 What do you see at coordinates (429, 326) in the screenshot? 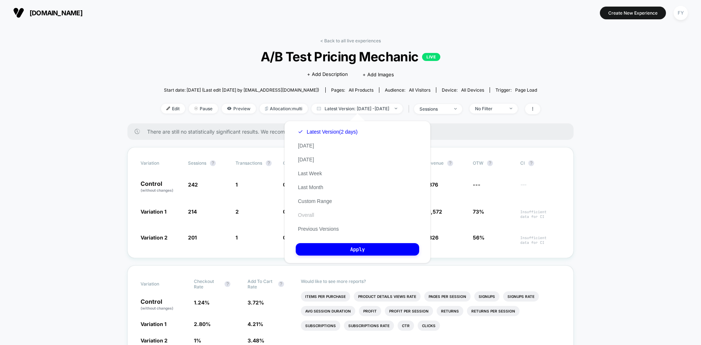
I see `li: Clicks` at bounding box center [429, 326].